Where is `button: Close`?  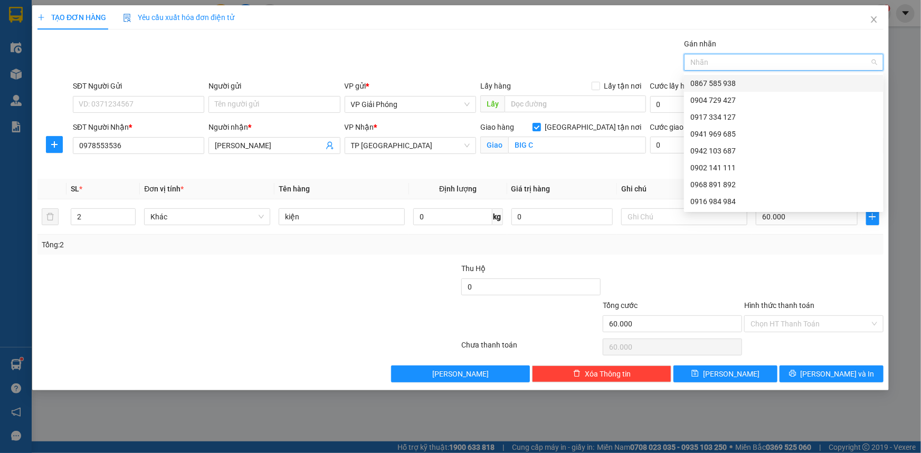
button: Close is located at coordinates (874, 20).